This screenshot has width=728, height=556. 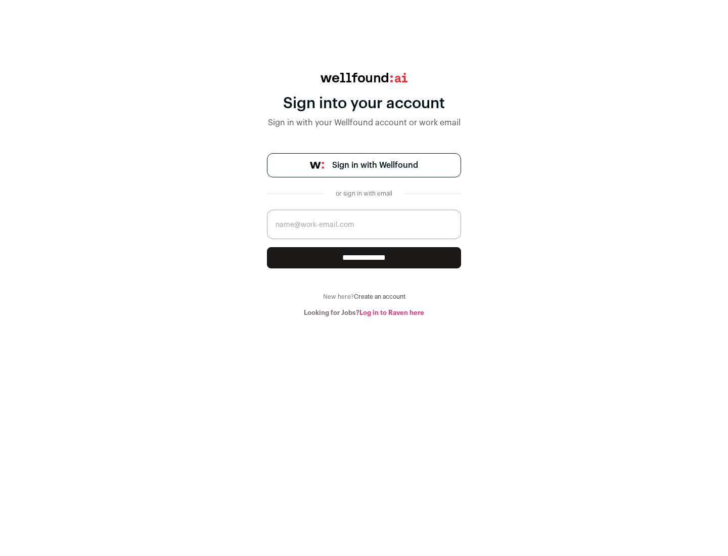 I want to click on div: or sign in with email, so click(x=364, y=194).